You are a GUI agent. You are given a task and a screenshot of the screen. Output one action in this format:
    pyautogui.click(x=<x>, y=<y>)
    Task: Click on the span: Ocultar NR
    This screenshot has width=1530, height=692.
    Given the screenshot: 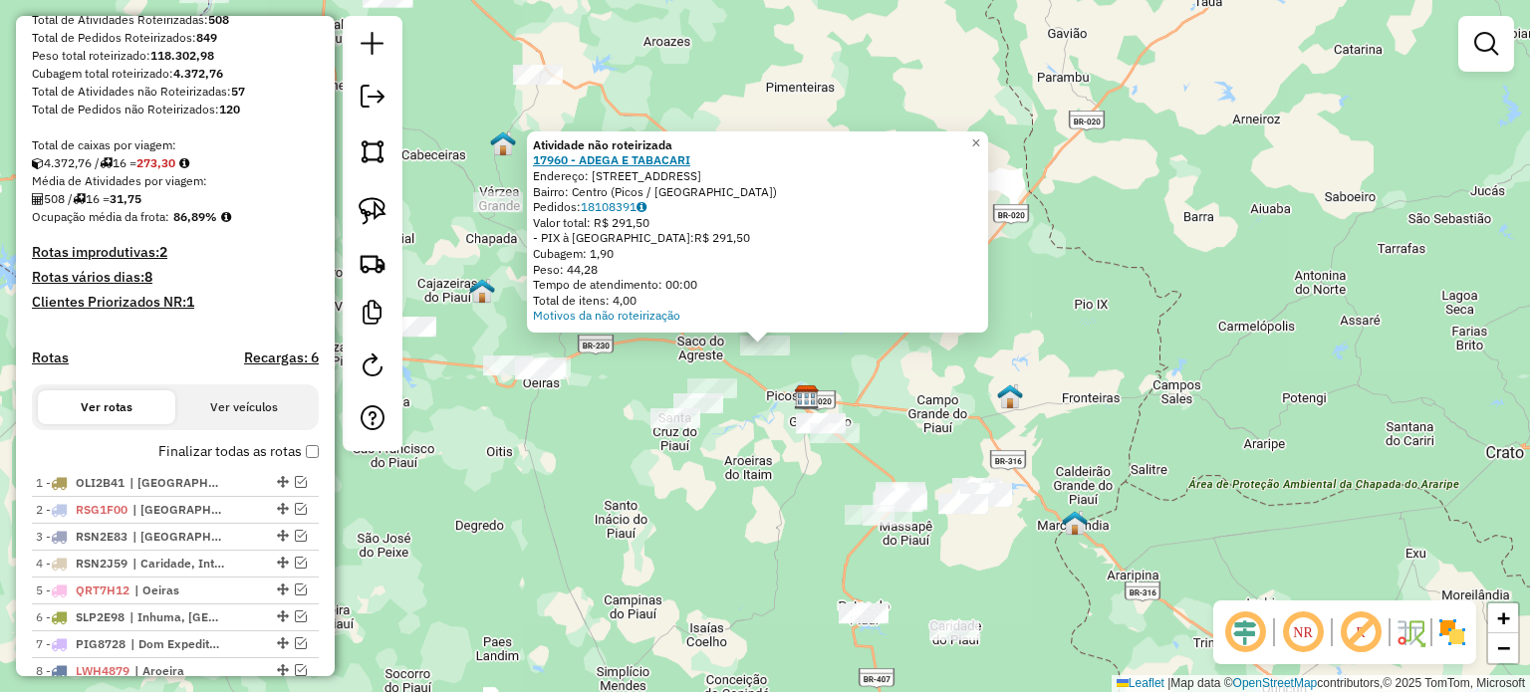 What is the action you would take?
    pyautogui.click(x=1303, y=633)
    